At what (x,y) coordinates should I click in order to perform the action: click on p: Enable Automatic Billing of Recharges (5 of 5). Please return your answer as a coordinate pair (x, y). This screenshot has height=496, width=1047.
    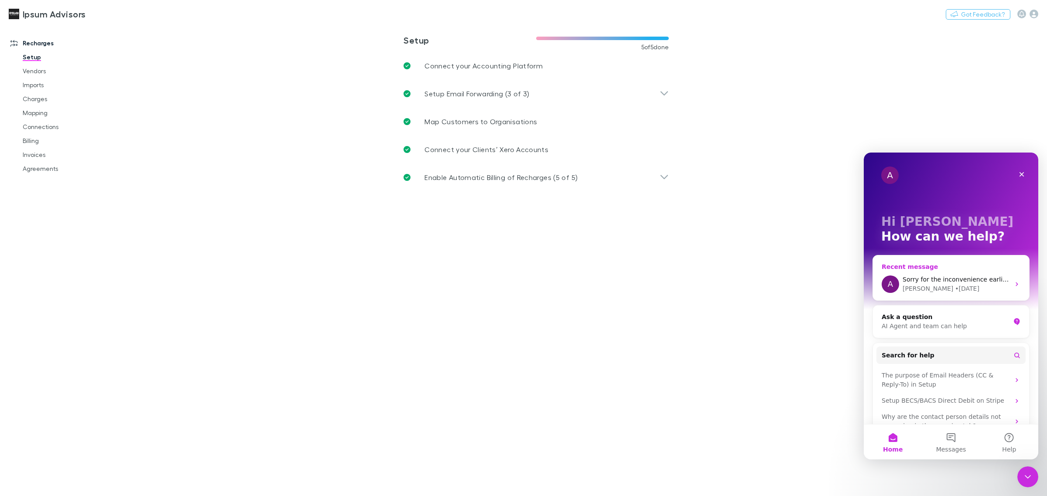
    Looking at the image, I should click on (501, 177).